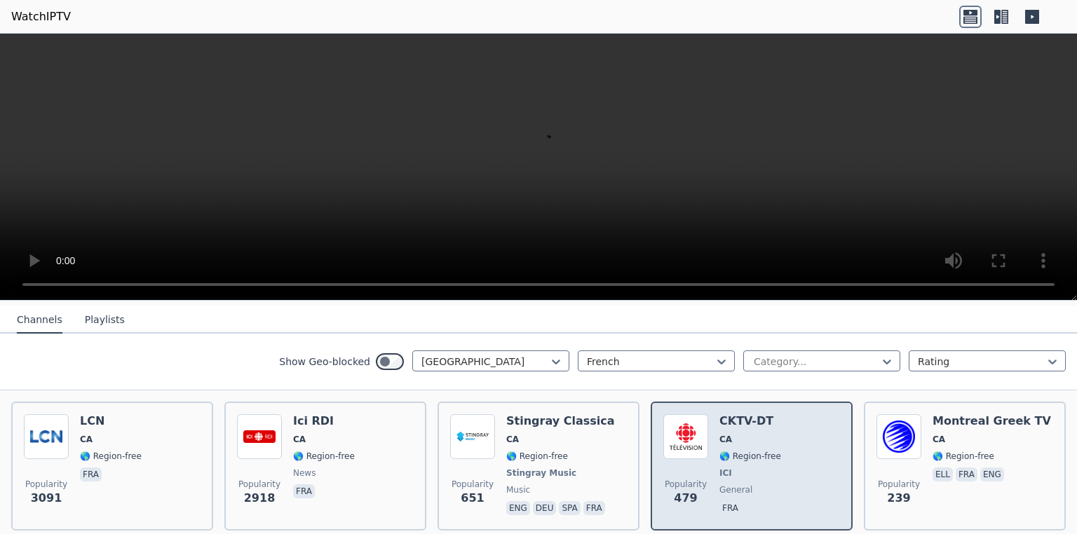 Image resolution: width=1077 pixels, height=534 pixels. Describe the element at coordinates (46, 499) in the screenshot. I see `span: 3091` at that location.